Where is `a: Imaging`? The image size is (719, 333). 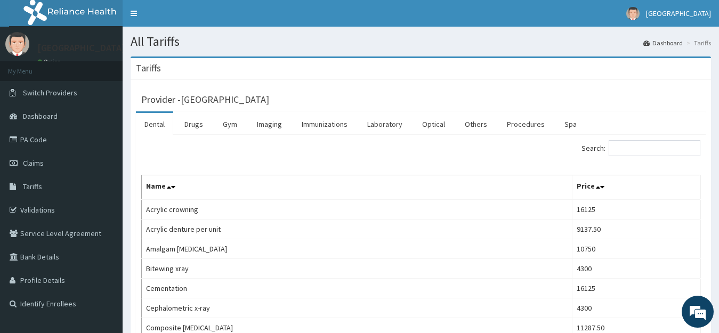
a: Imaging is located at coordinates (269, 124).